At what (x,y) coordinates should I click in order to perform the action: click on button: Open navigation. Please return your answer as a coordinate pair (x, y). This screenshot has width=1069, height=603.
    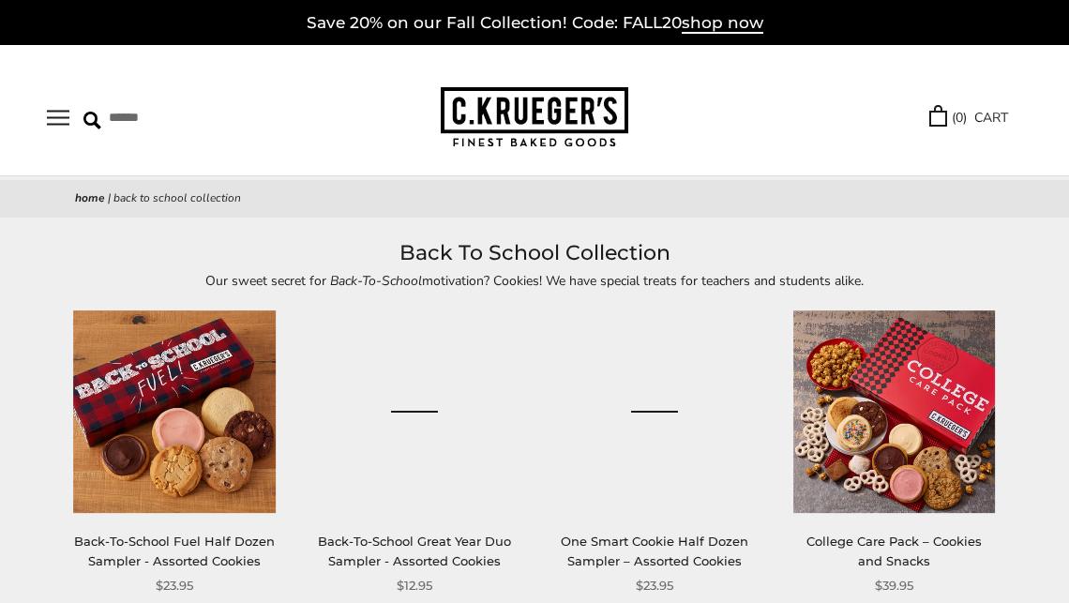
    Looking at the image, I should click on (58, 117).